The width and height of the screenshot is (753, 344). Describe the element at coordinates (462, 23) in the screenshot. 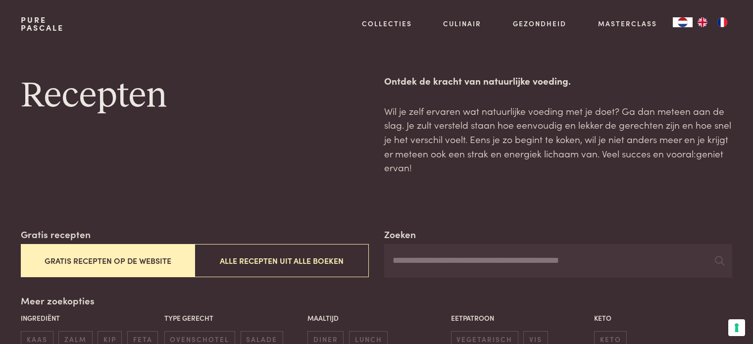

I see `a: Culinair` at that location.